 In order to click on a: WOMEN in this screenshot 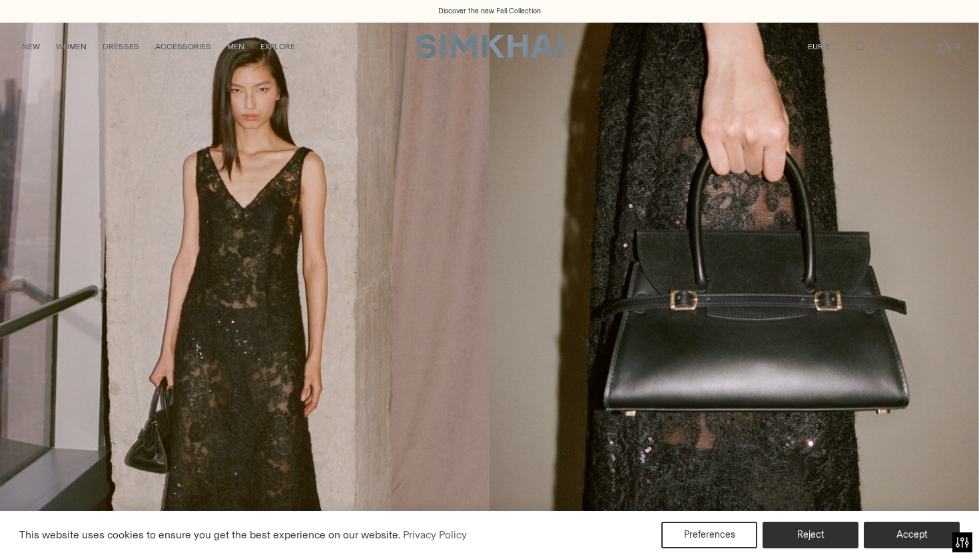, I will do `click(71, 47)`.